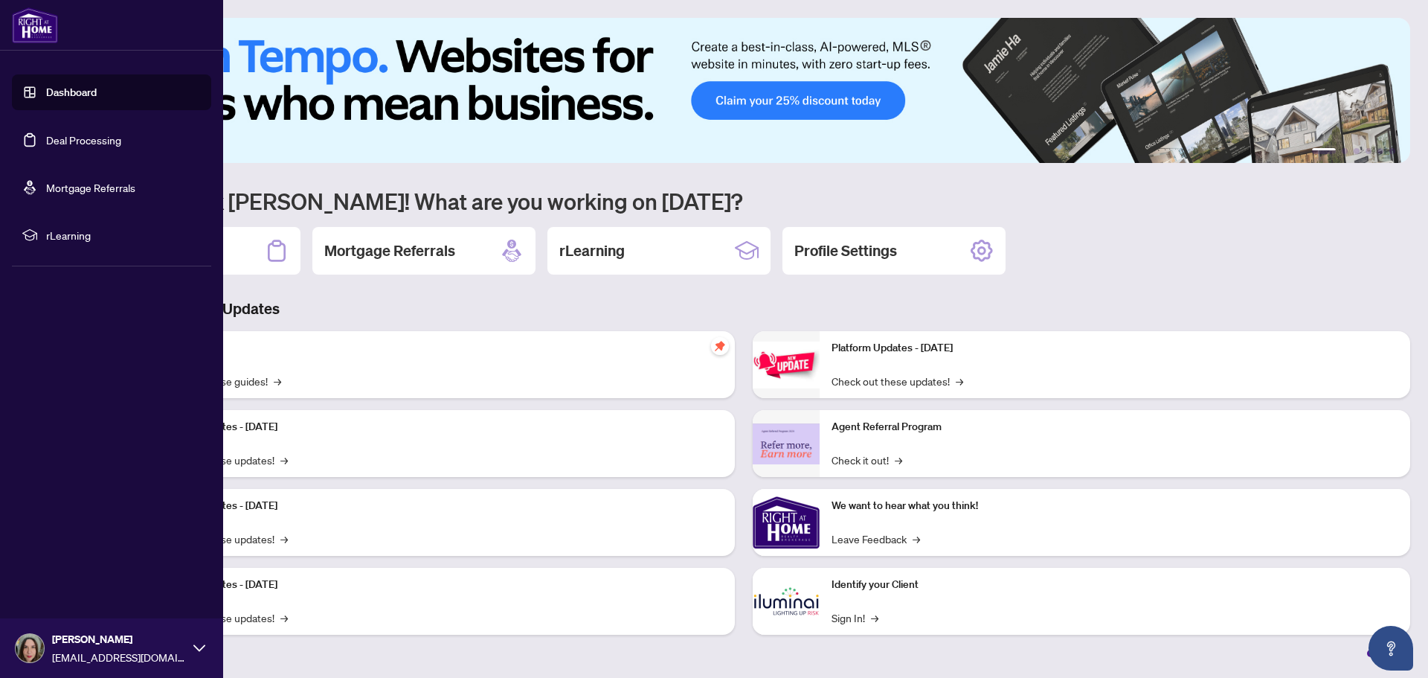 The height and width of the screenshot is (678, 1428). I want to click on img: We want to hear what you think!, so click(786, 522).